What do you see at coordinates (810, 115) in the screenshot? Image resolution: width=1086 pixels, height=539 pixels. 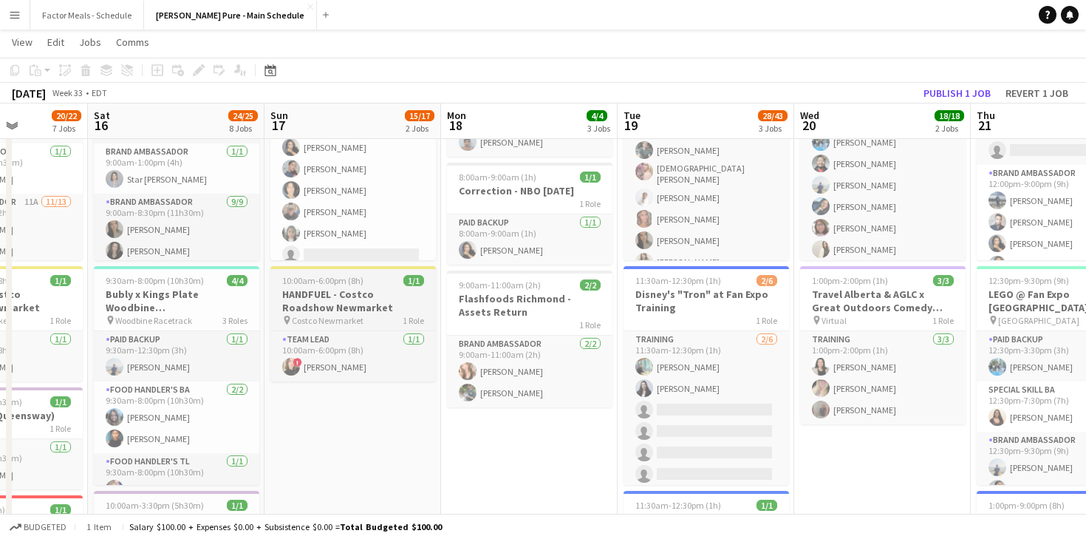 I see `span: Wed` at bounding box center [810, 115].